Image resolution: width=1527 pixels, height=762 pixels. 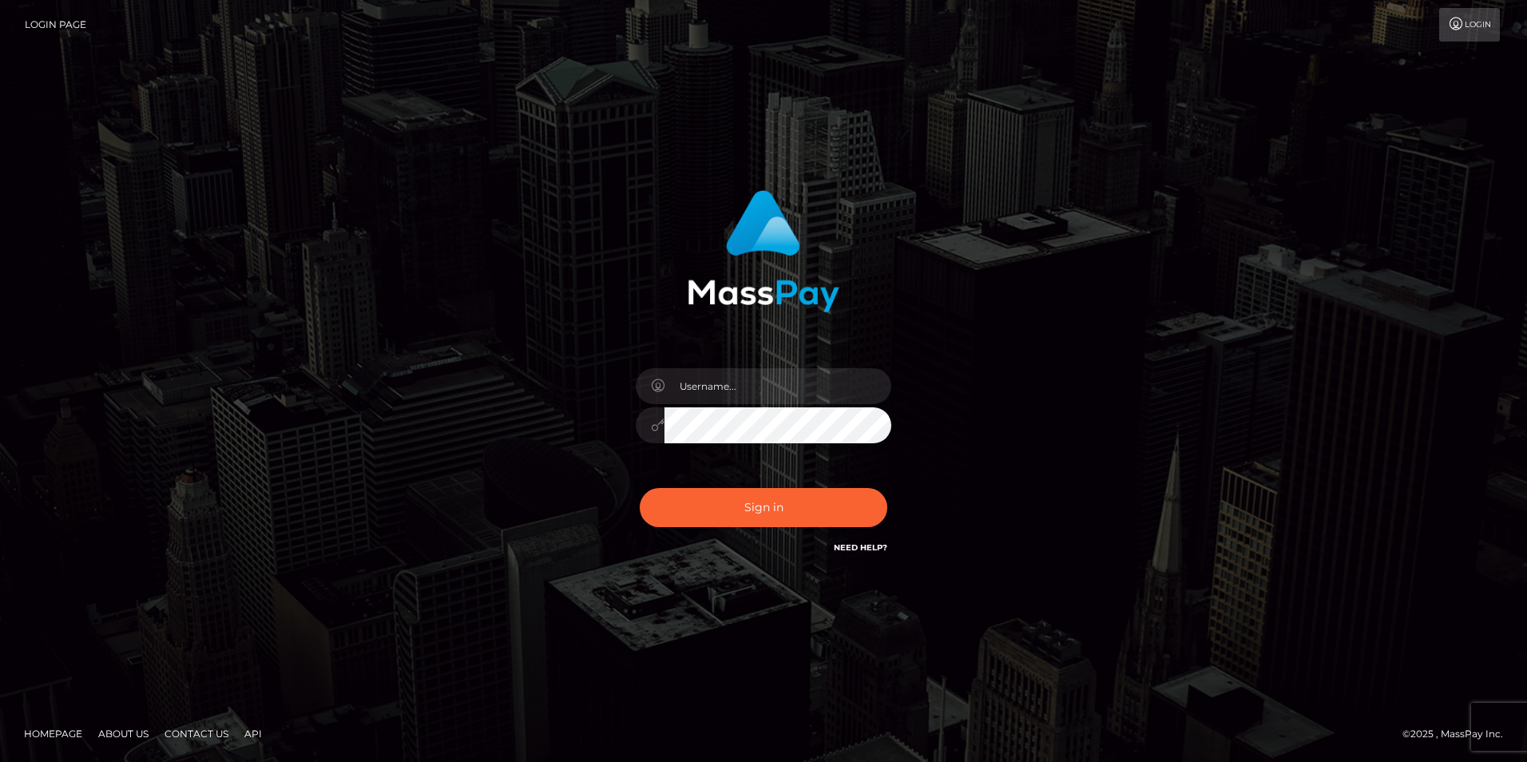 I want to click on a: About Us, so click(x=123, y=733).